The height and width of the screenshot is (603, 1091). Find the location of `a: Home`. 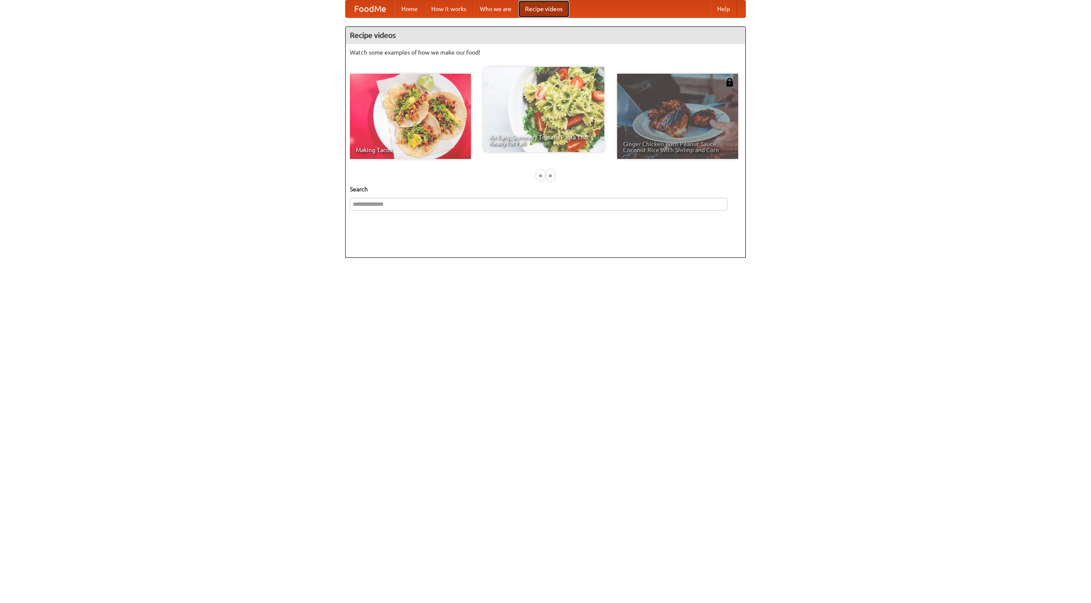

a: Home is located at coordinates (409, 9).